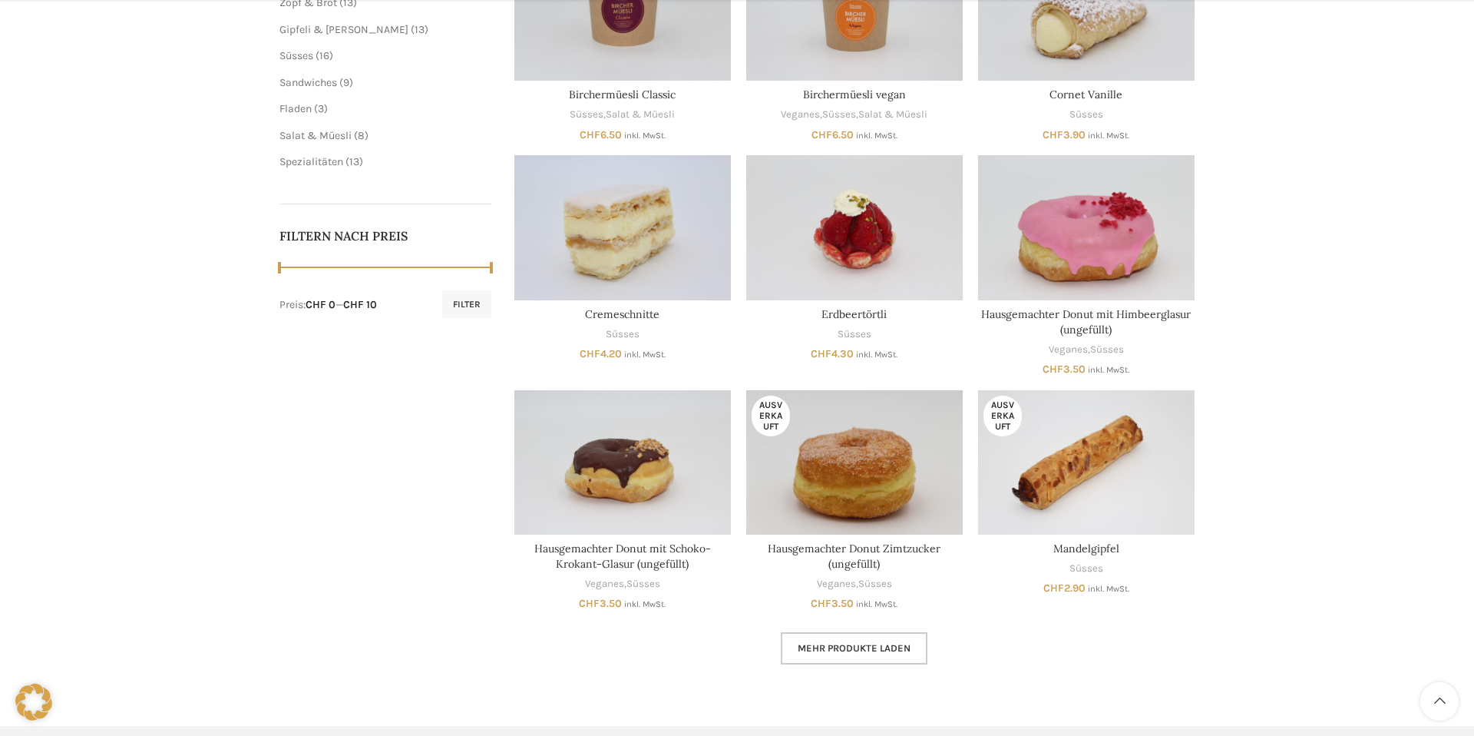 Image resolution: width=1474 pixels, height=736 pixels. Describe the element at coordinates (1440, 701) in the screenshot. I see `a: Scroll to top button` at that location.